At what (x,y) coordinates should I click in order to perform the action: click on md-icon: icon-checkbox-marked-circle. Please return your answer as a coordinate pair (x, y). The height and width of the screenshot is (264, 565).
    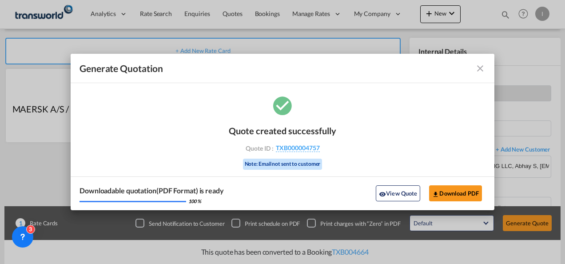
    Looking at the image, I should click on (282, 105).